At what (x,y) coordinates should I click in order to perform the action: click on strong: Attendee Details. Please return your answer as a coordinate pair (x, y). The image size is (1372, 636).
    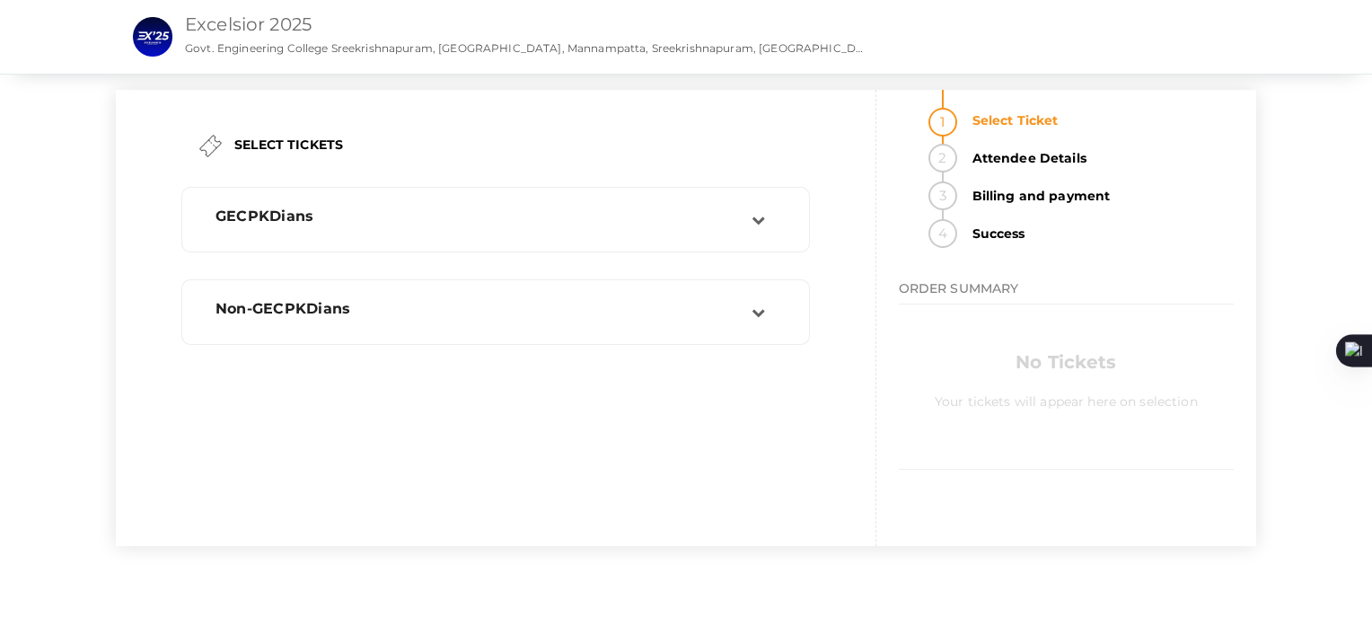
    Looking at the image, I should click on (1097, 158).